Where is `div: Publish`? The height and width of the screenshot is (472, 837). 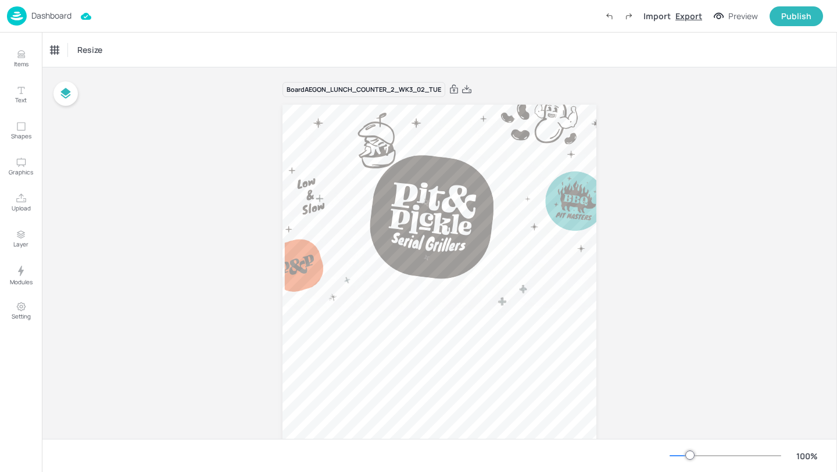 div: Publish is located at coordinates (796, 16).